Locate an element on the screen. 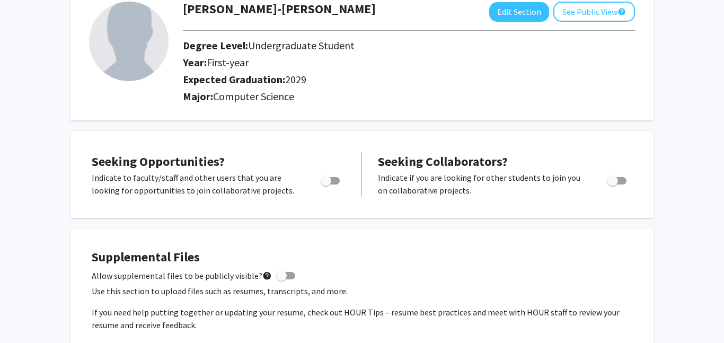  h2: Year: is located at coordinates (379, 63).